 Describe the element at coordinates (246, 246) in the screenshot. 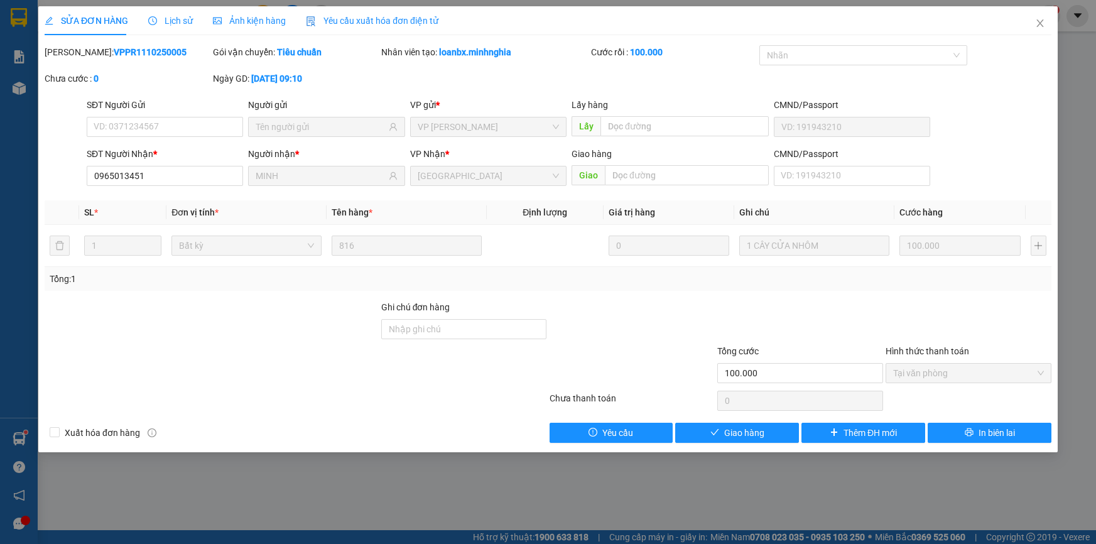

I see `span: Bất kỳ` at that location.